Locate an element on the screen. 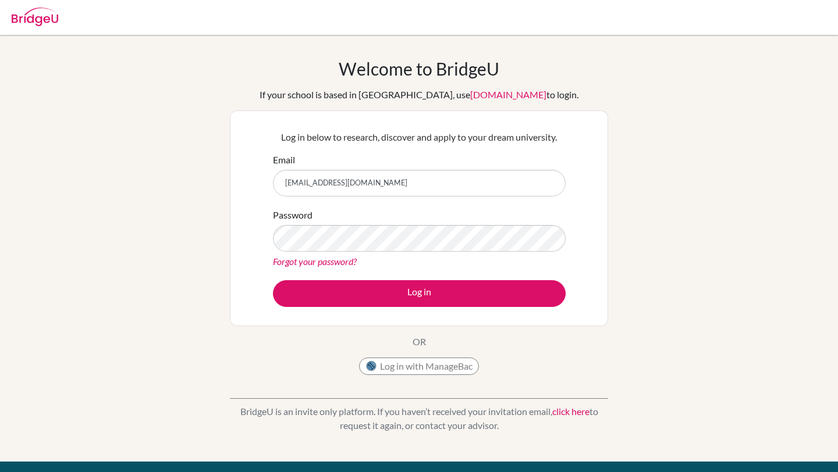 This screenshot has width=838, height=472. button: Log in is located at coordinates (419, 294).